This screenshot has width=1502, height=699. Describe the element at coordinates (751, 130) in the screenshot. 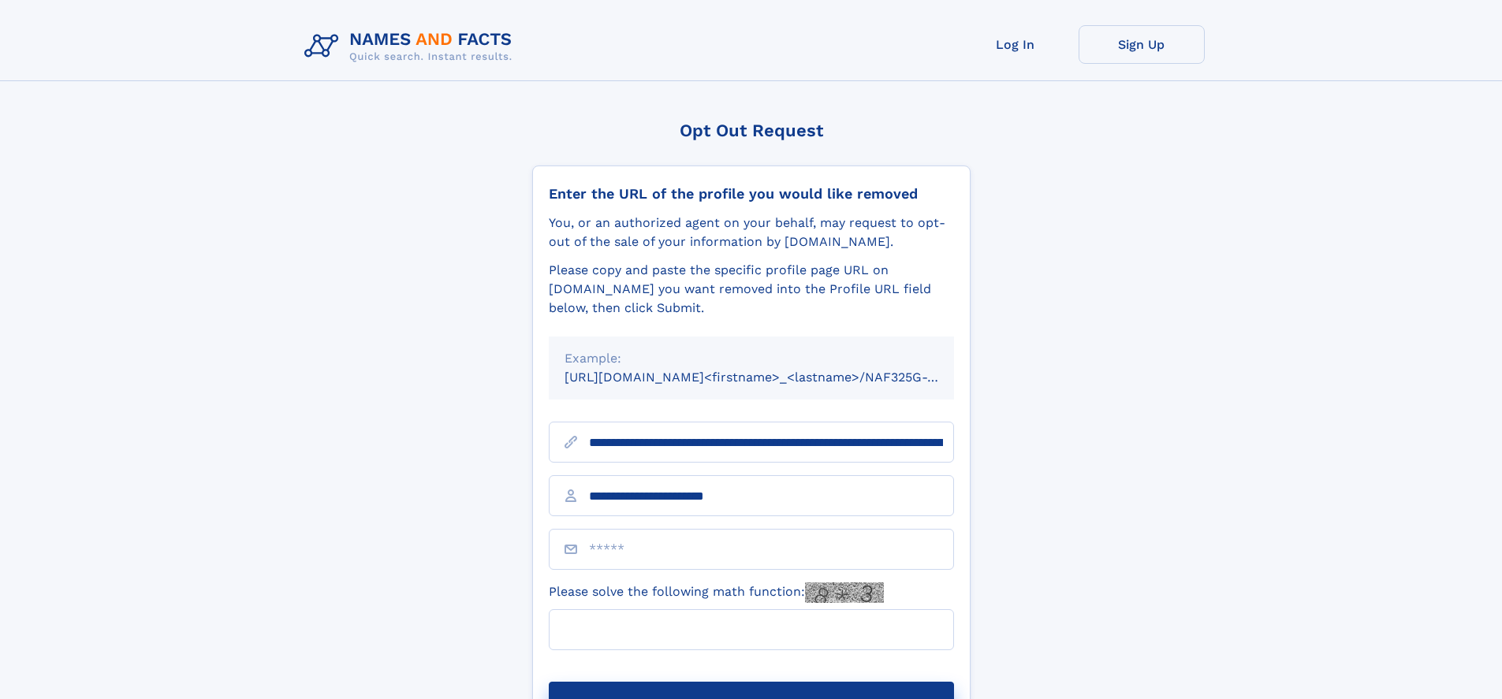

I see `div: Opt Out Request` at that location.